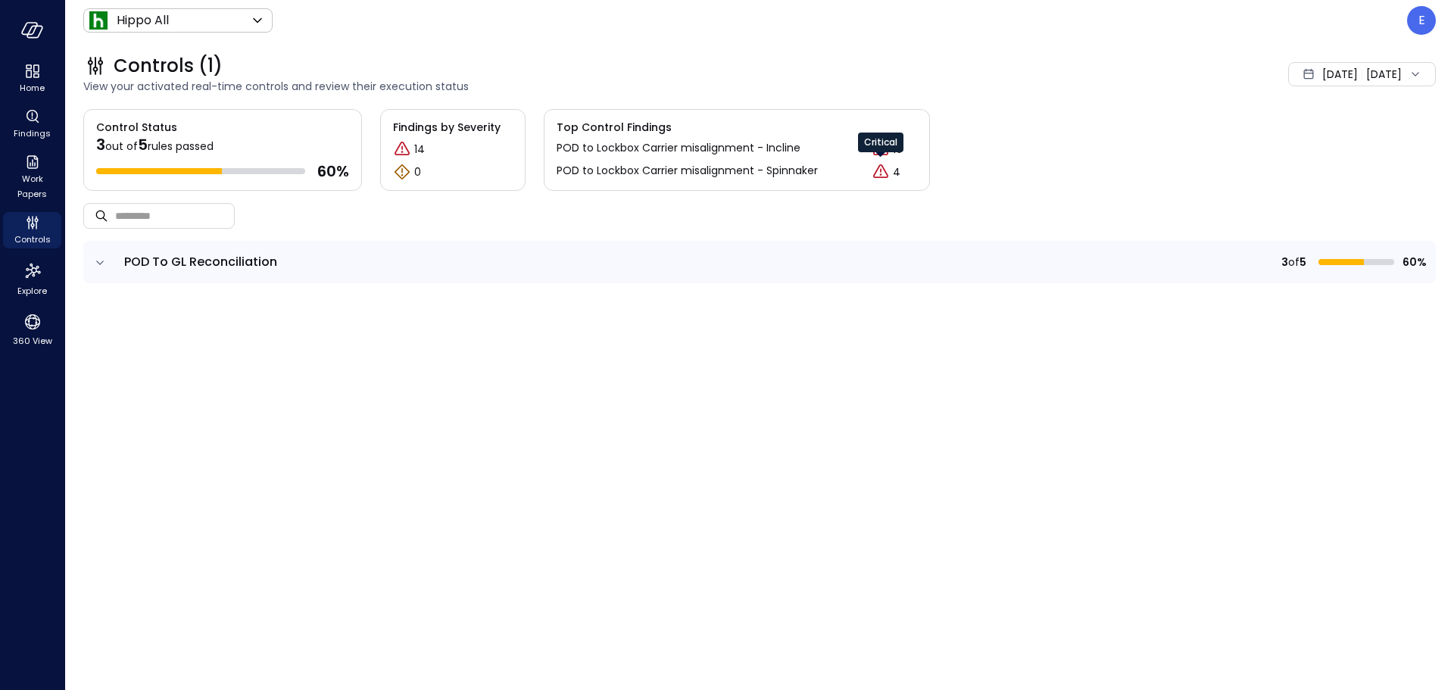  What do you see at coordinates (201, 261) in the screenshot?
I see `span: POD To GL Reconciliation` at bounding box center [201, 261].